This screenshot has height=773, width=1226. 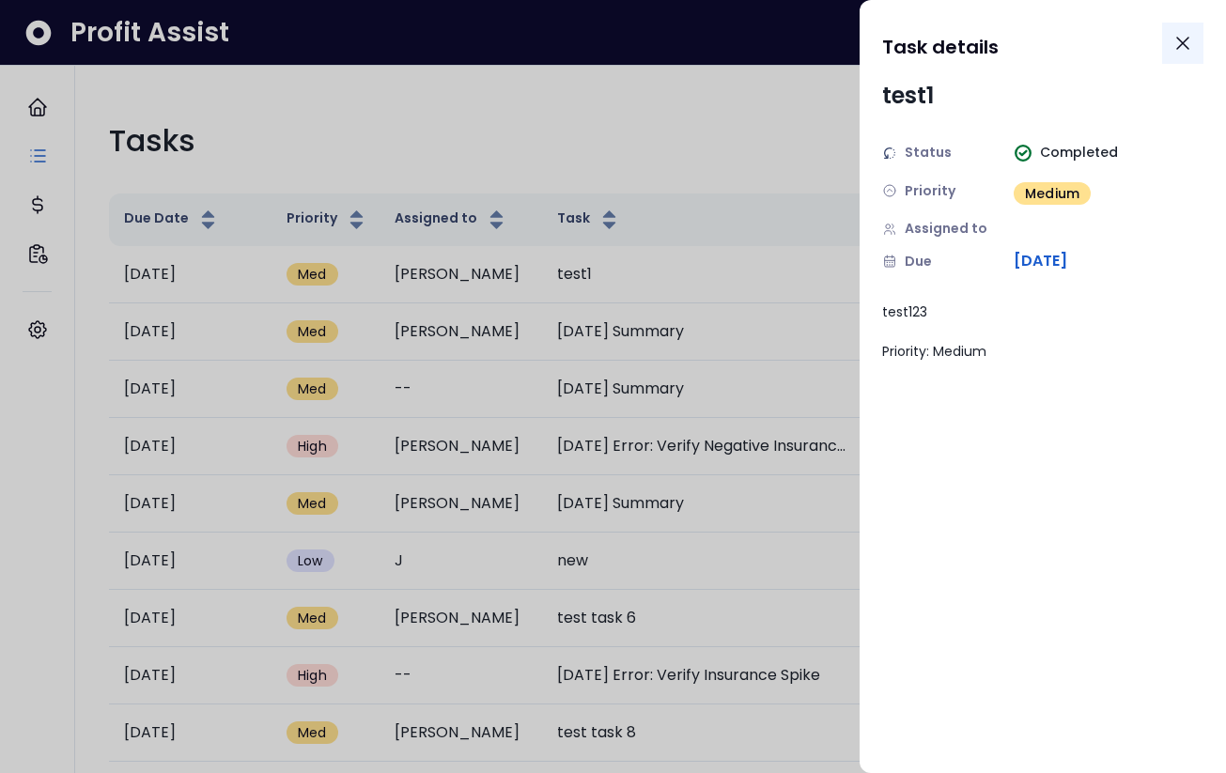 I want to click on button: Close, so click(x=1182, y=43).